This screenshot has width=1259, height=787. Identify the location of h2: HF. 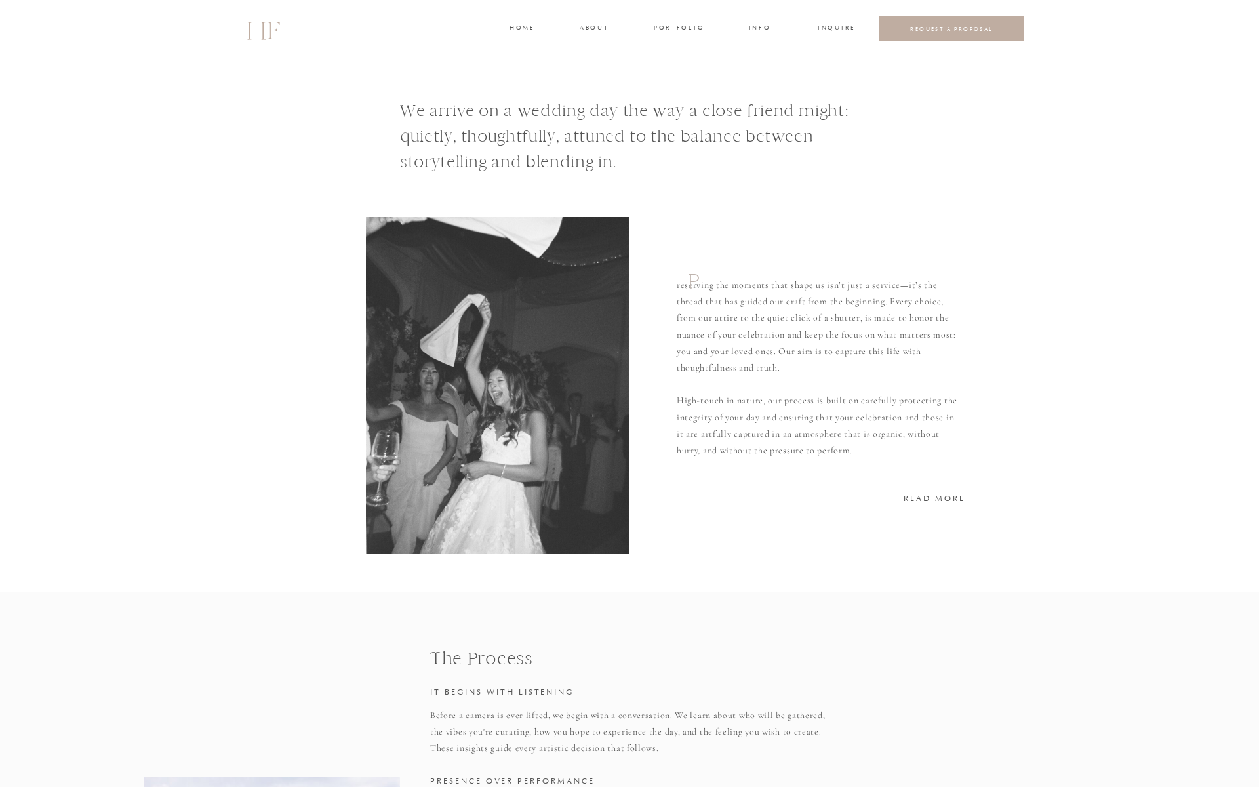
(263, 29).